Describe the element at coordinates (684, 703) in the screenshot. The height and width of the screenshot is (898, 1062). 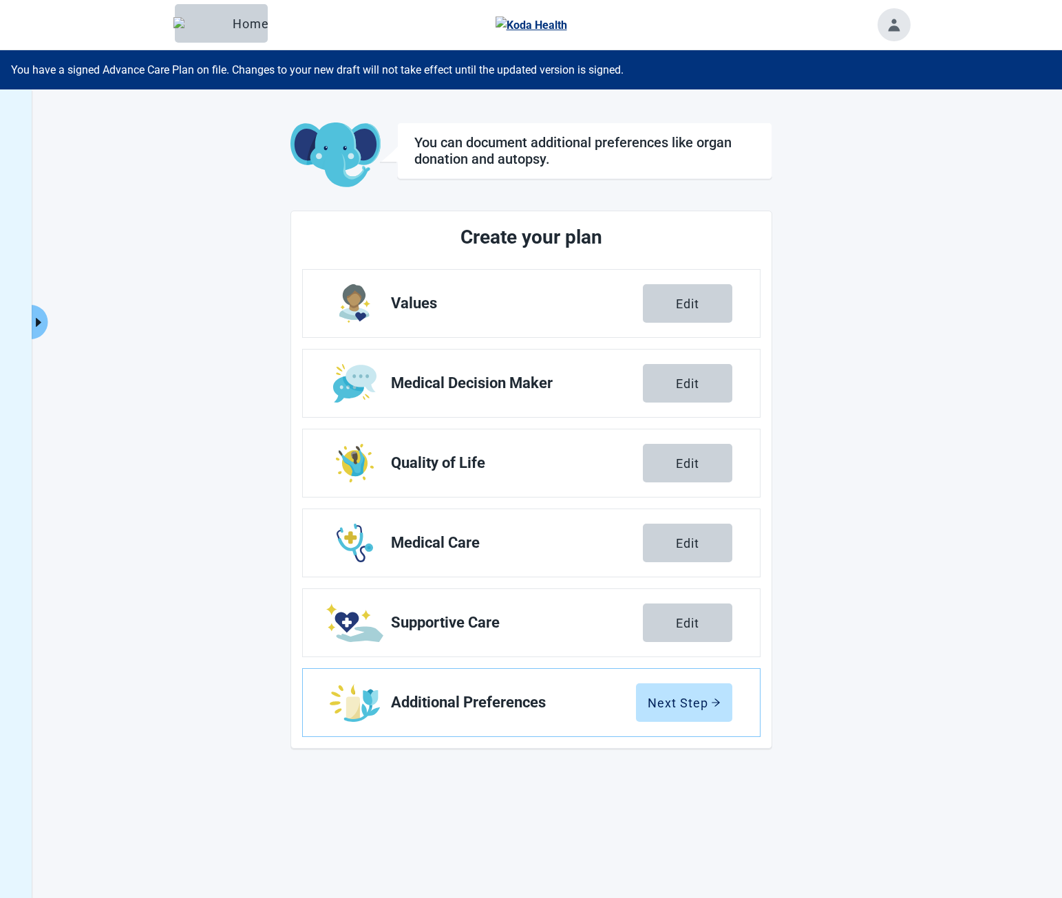
I see `div: Next Step` at that location.